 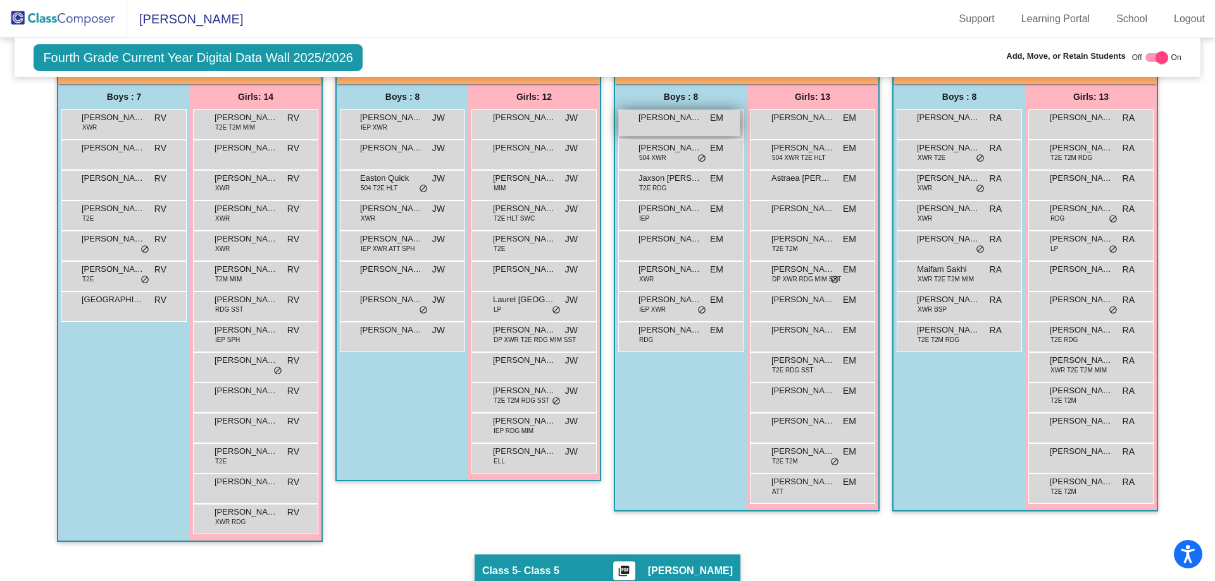 What do you see at coordinates (124, 97) in the screenshot?
I see `div: Boys : 7` at bounding box center [124, 97].